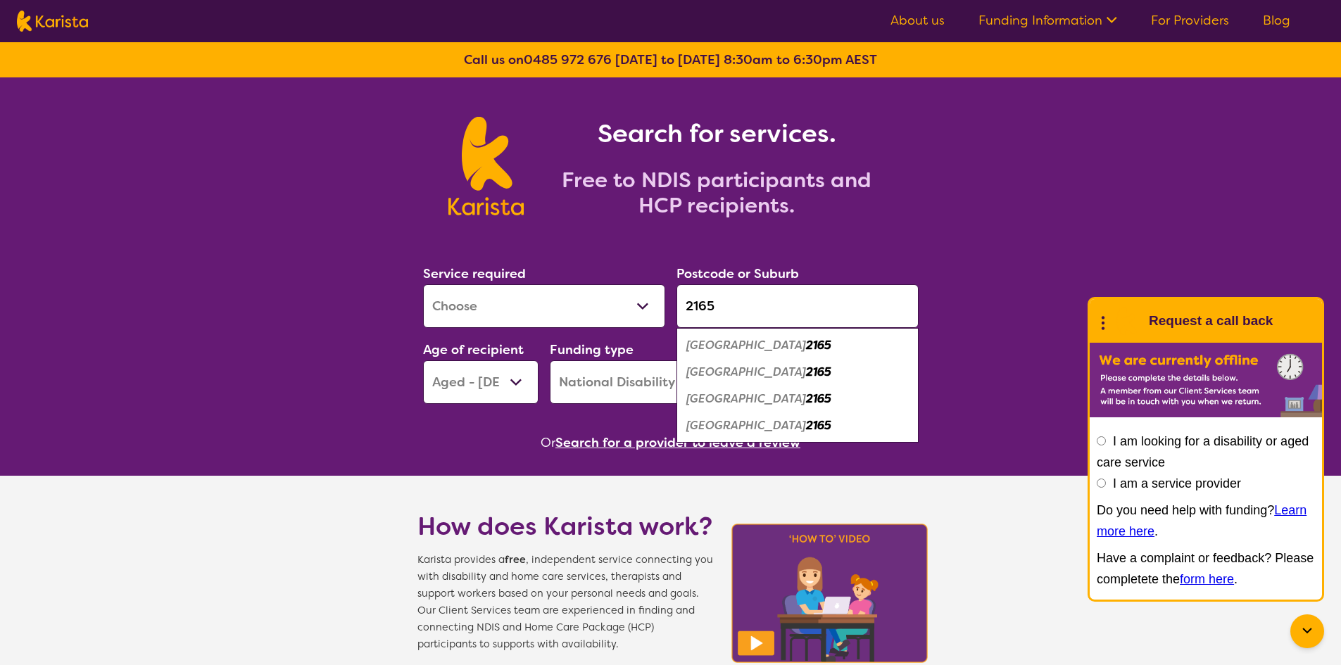  I want to click on a: For Providers, so click(1190, 20).